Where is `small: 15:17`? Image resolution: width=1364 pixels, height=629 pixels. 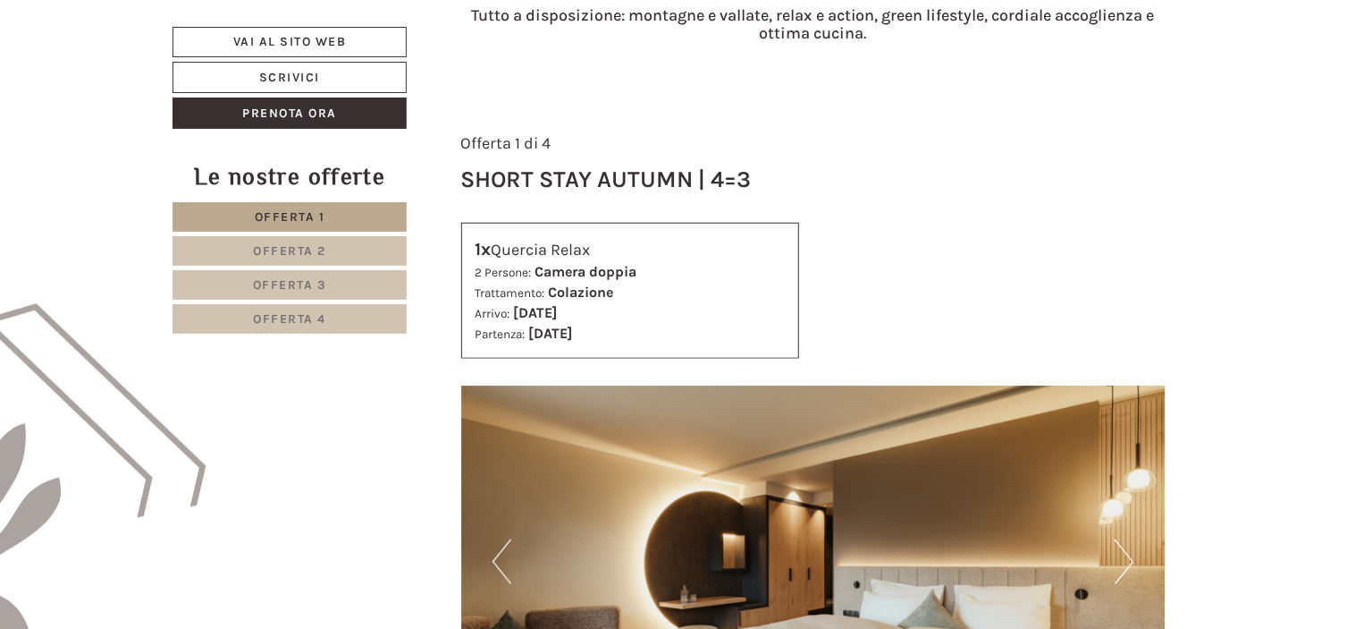
small: 15:17 is located at coordinates (154, 93).